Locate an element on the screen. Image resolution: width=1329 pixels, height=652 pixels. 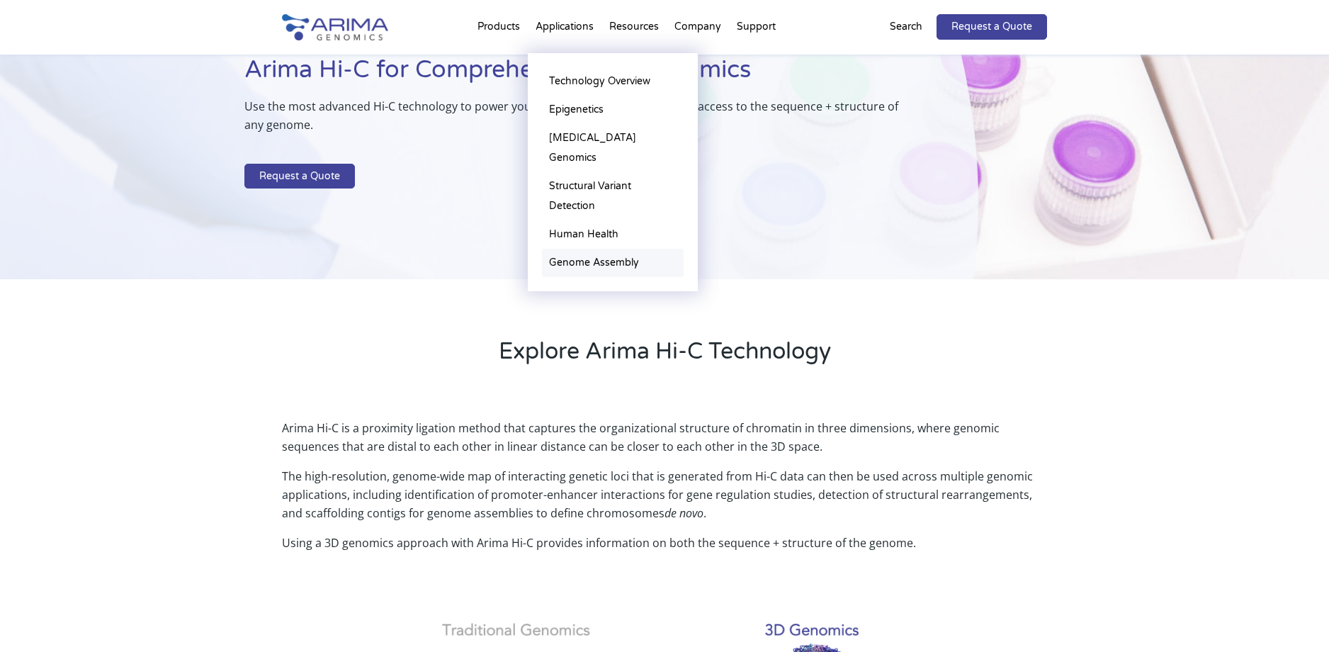
h2: Explore Arima Hi-C Technology is located at coordinates (665, 357).